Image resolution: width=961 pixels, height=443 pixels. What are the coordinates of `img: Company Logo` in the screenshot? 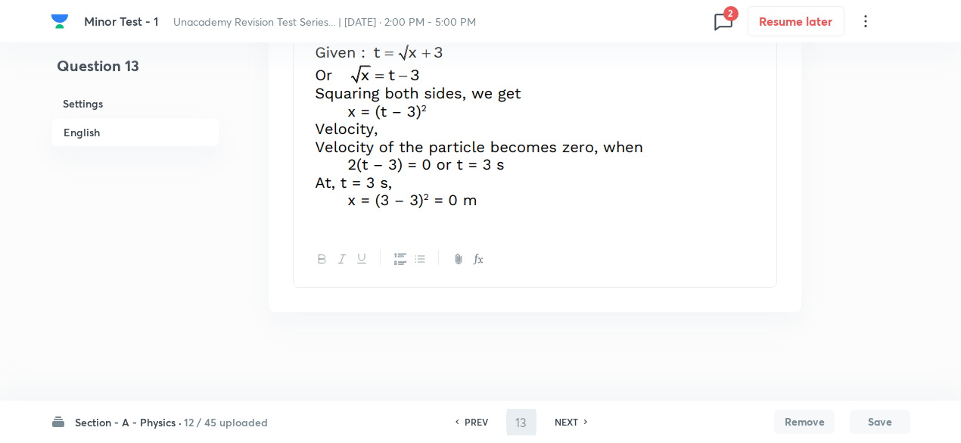 It's located at (60, 21).